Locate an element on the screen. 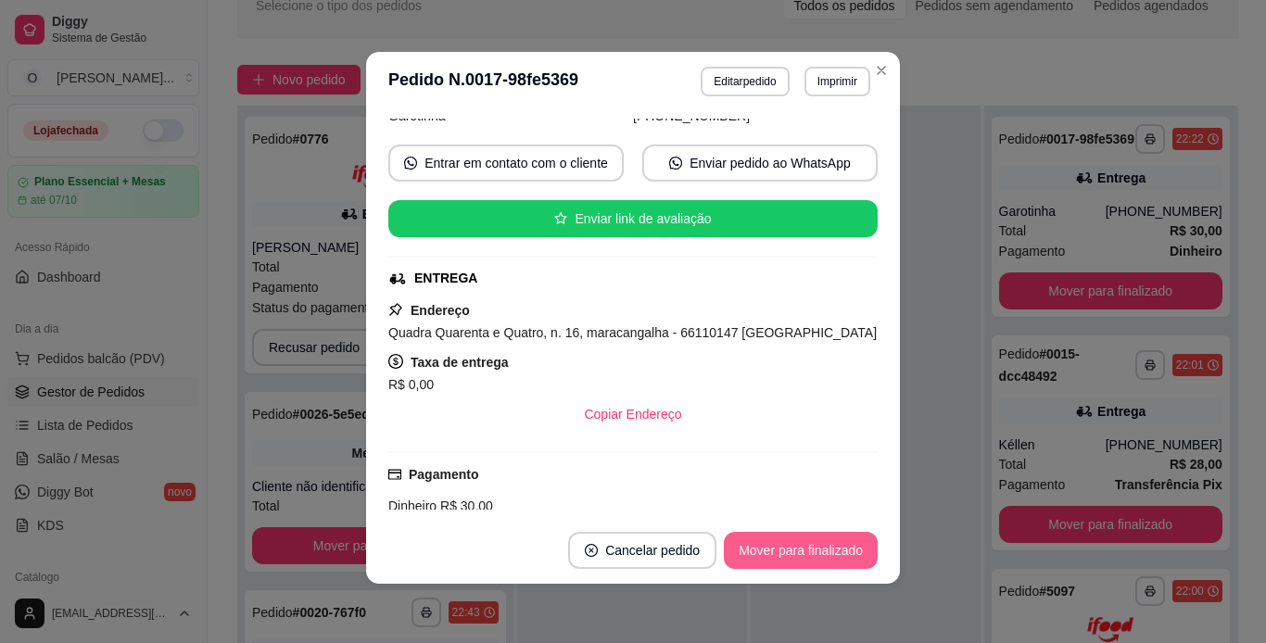  div: ENTREGA is located at coordinates (446, 278).